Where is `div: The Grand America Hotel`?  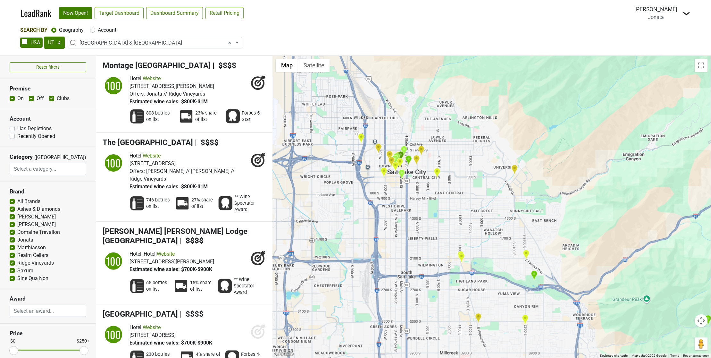 div: The Grand America Hotel is located at coordinates (402, 174).